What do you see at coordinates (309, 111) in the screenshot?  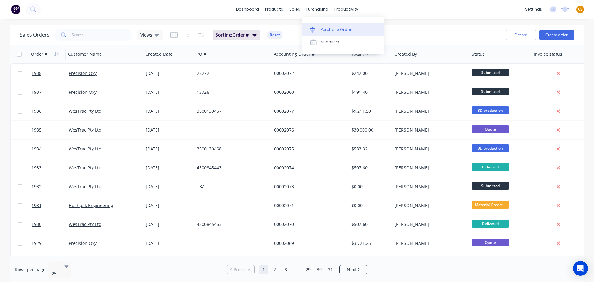 I see `div: 00002077` at bounding box center [309, 111].